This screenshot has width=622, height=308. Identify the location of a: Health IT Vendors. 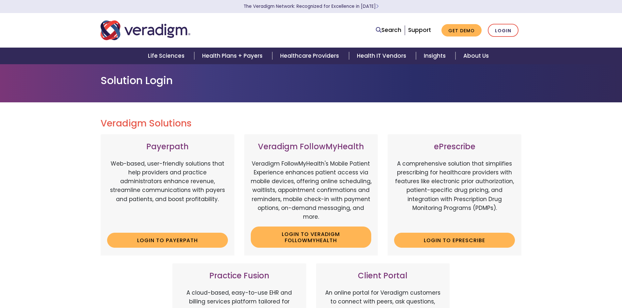
(382, 56).